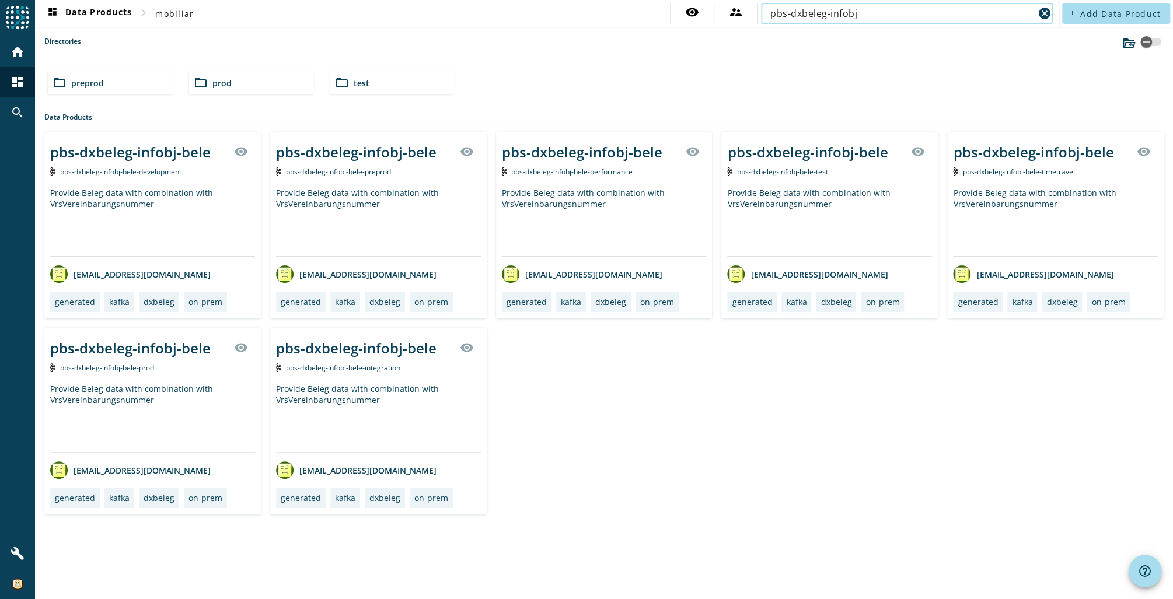 The width and height of the screenshot is (1173, 599). Describe the element at coordinates (1145, 571) in the screenshot. I see `mat-icon: help_outline` at that location.